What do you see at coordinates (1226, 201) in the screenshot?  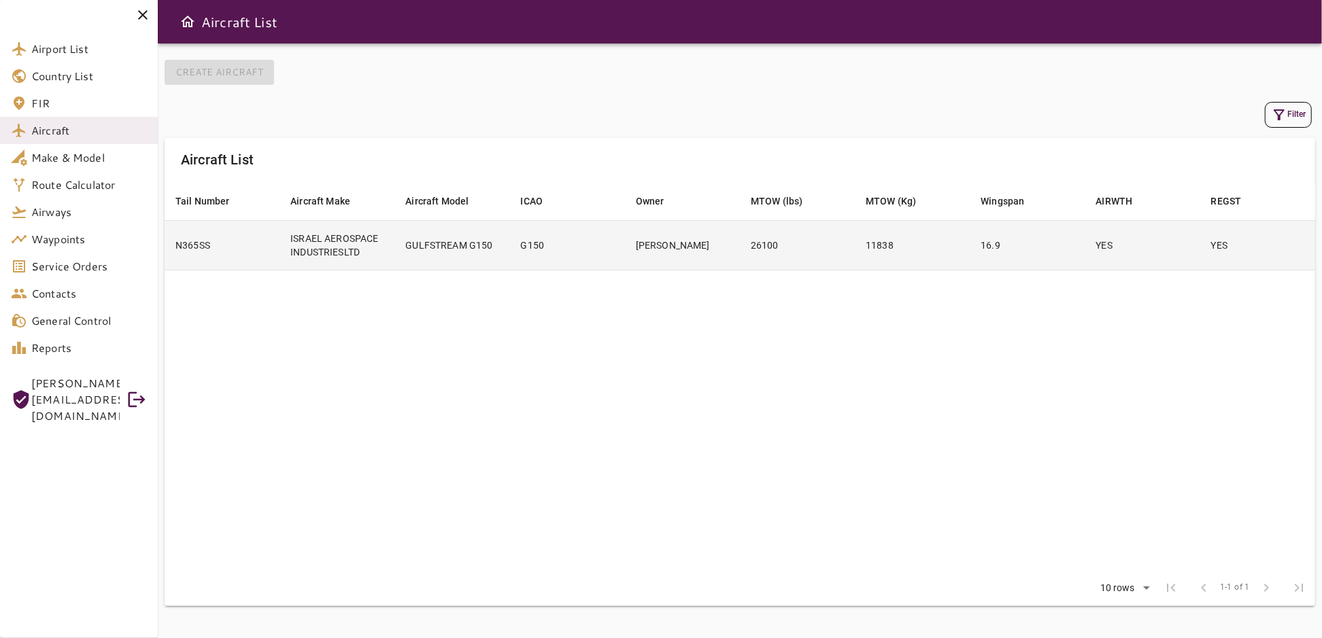 I see `div: REGST` at bounding box center [1226, 201].